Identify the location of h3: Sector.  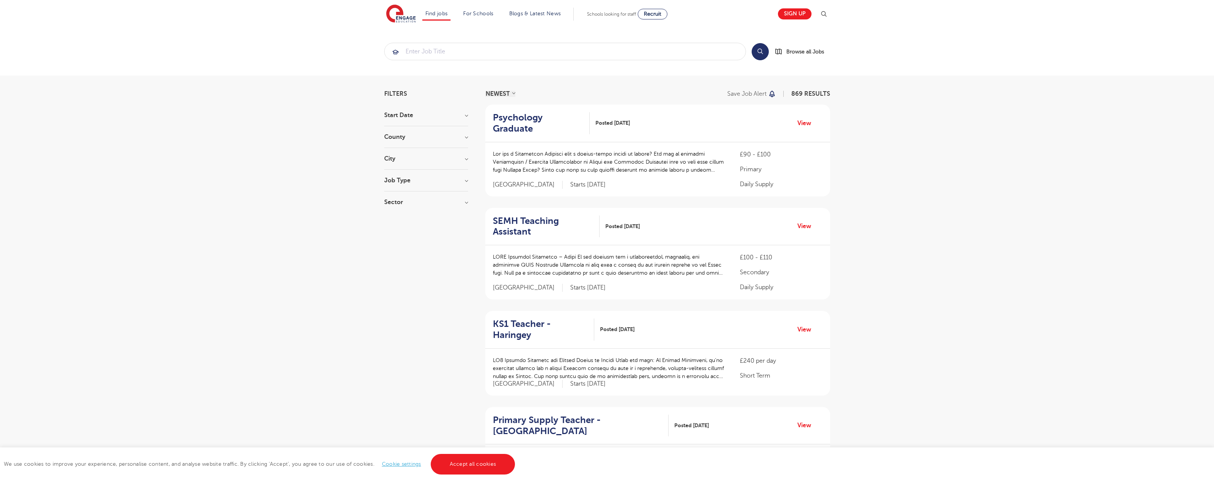
(426, 202).